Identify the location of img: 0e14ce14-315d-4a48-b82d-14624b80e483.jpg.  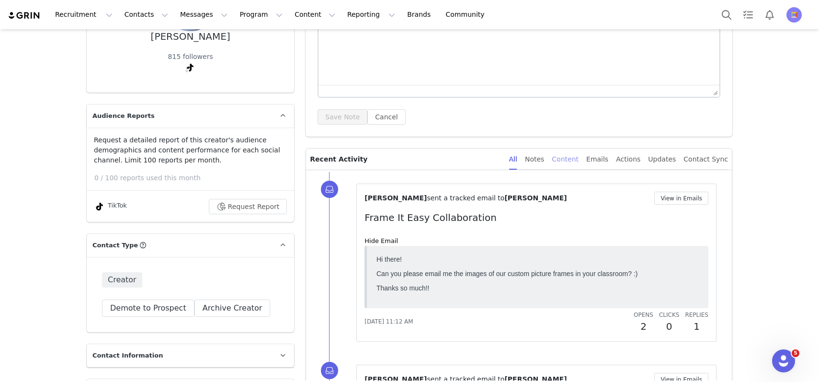
(794, 15).